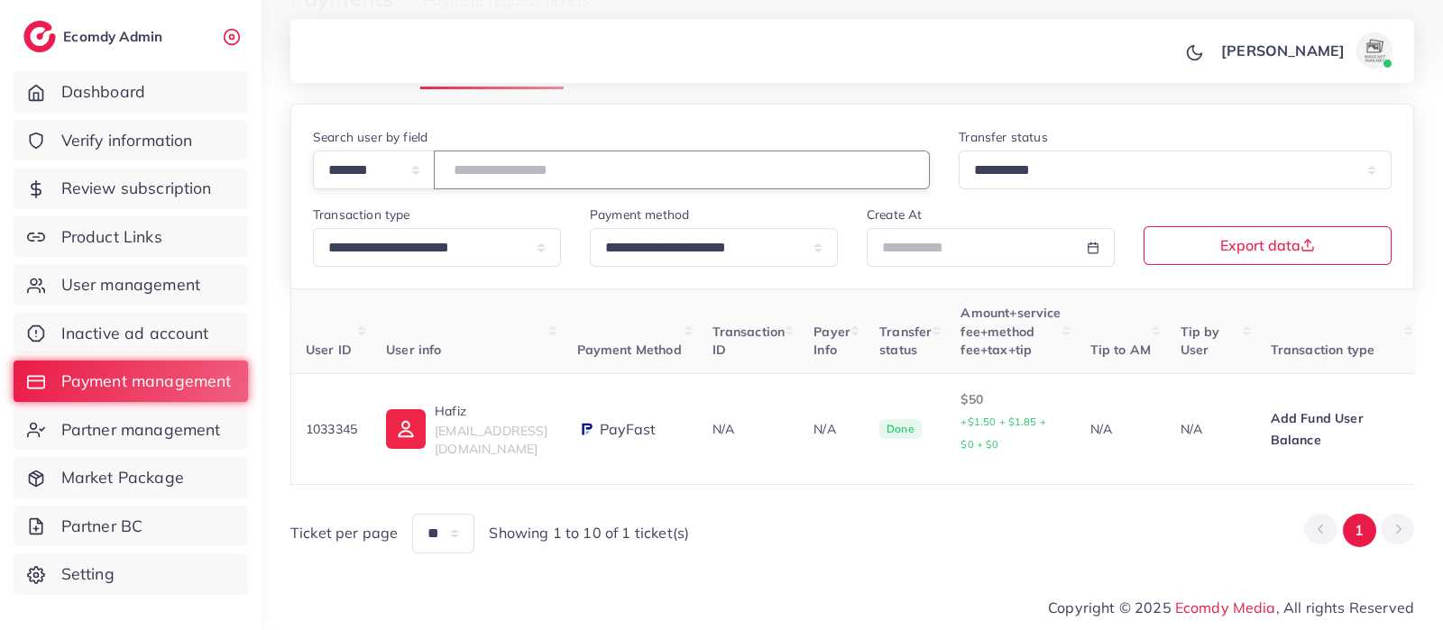 Image resolution: width=1443 pixels, height=630 pixels. I want to click on img: ic-user-info.36bf1079.svg, so click(406, 429).